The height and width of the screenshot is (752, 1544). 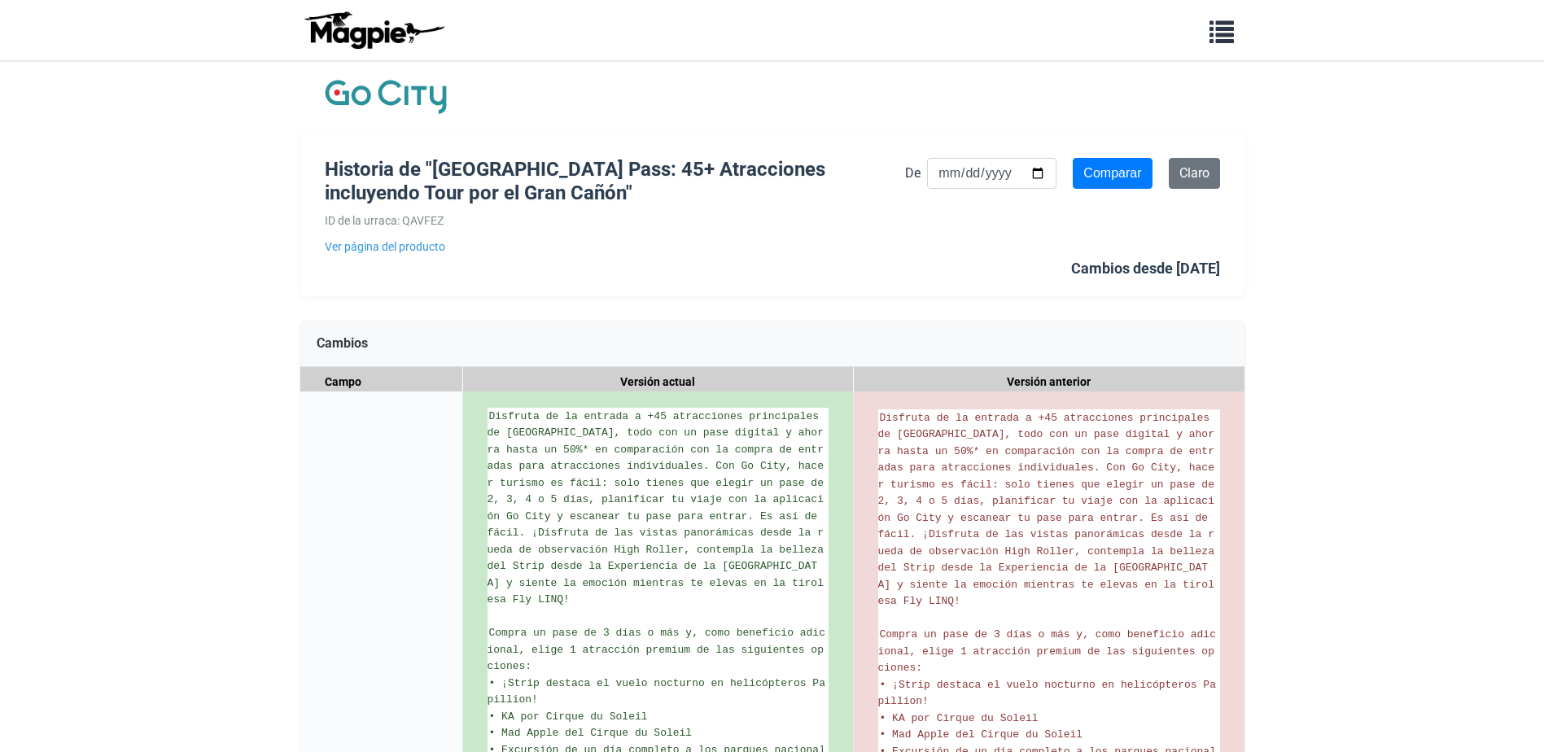 What do you see at coordinates (374, 30) in the screenshot?
I see `img: logo-ab69f6fb50320c5b225c76a69d11143b.png` at bounding box center [374, 30].